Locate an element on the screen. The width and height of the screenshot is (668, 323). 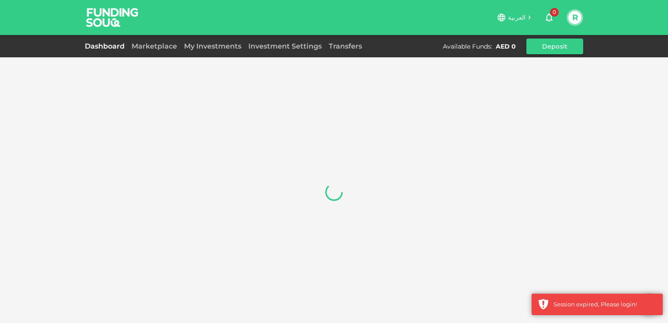
div: Available Funds : is located at coordinates (468, 46).